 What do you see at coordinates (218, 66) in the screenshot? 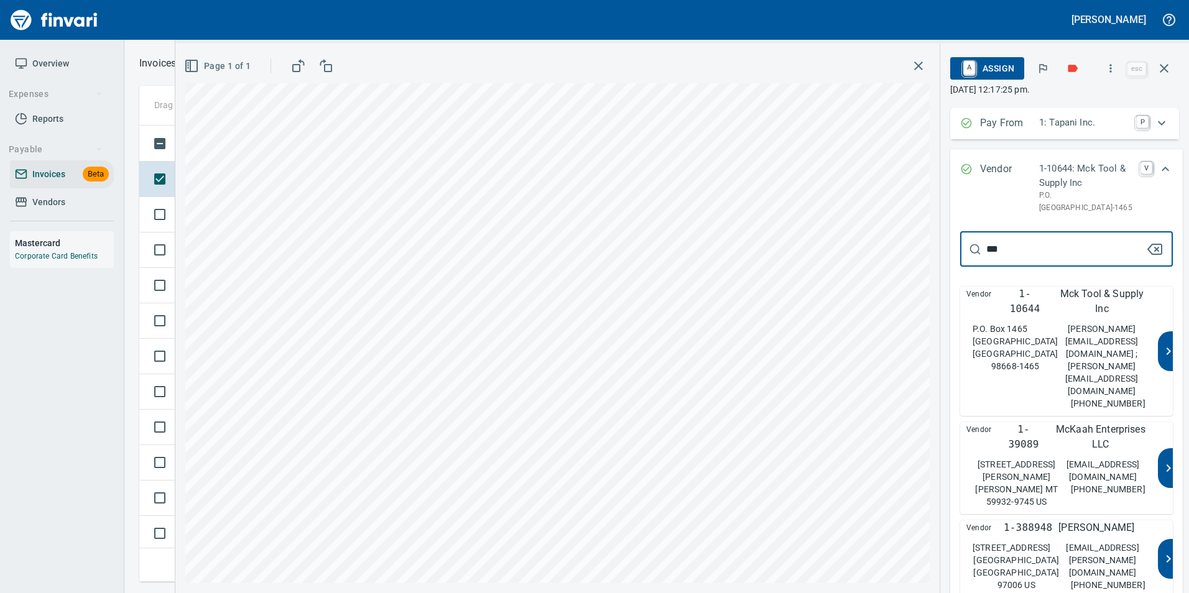
I see `span: Page 1 of 1` at bounding box center [218, 66].